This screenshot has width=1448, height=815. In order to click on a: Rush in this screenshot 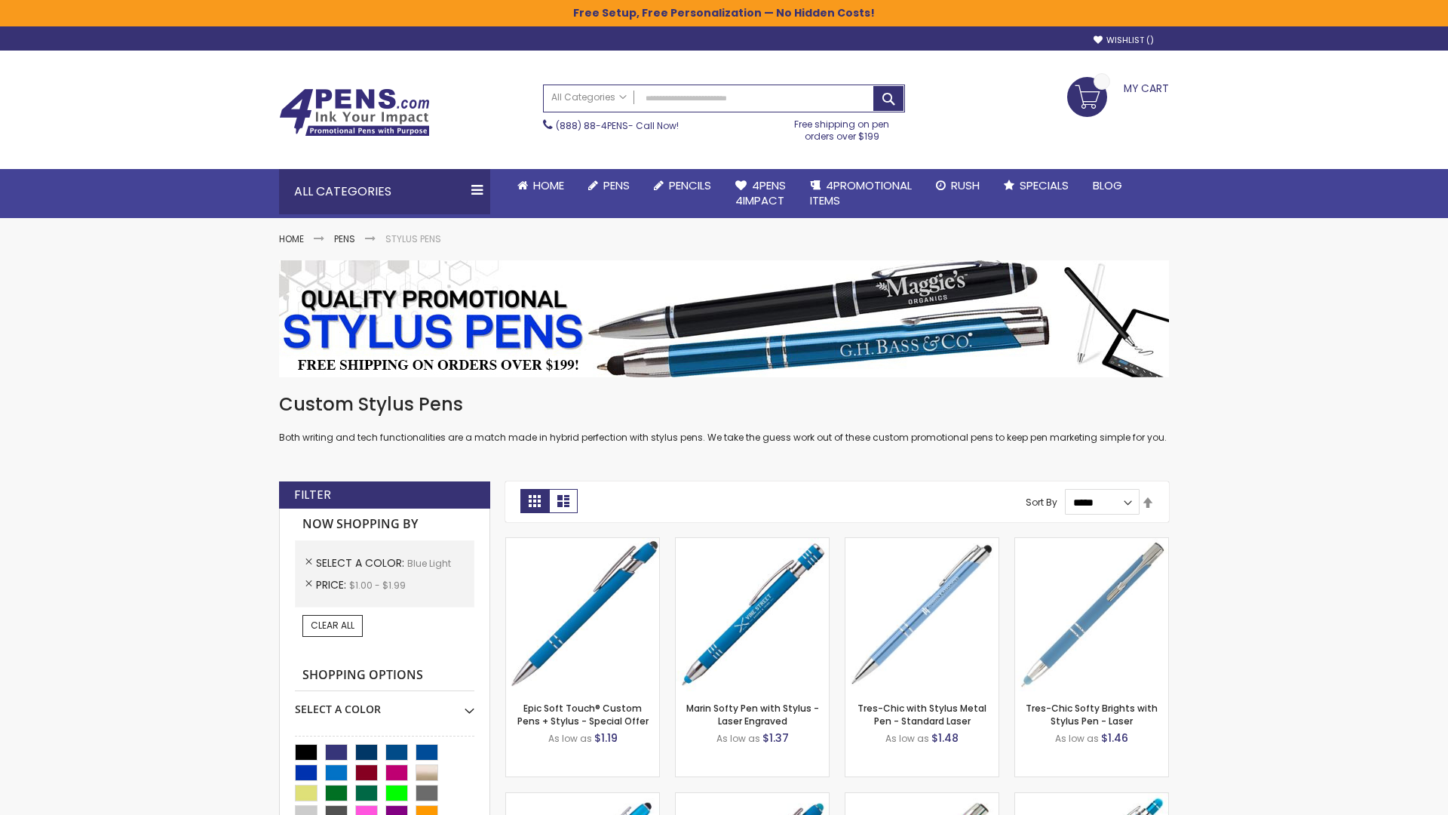, I will do `click(958, 186)`.